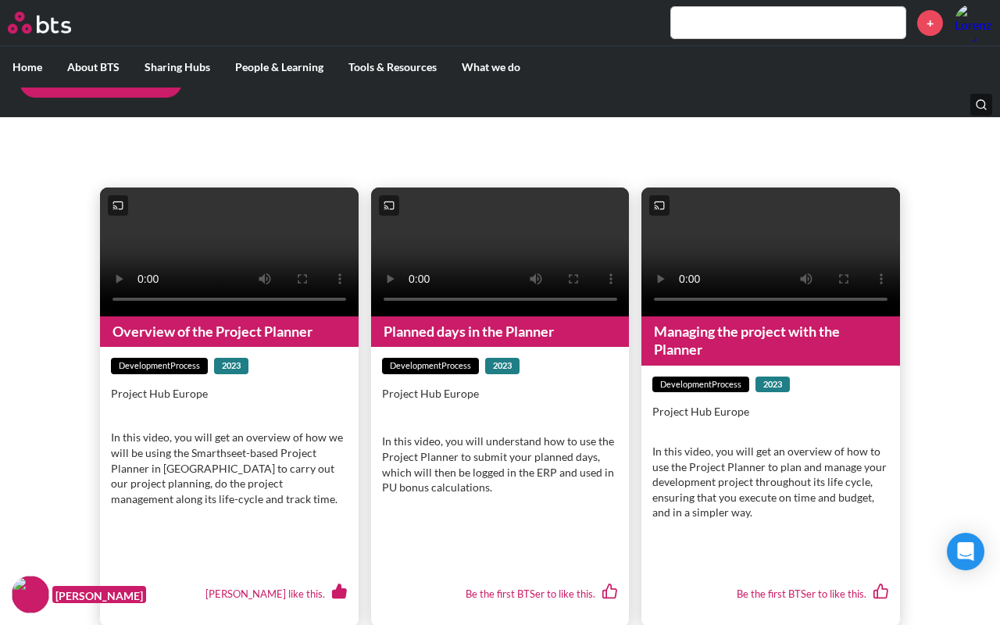  I want to click on label: About BTS, so click(93, 67).